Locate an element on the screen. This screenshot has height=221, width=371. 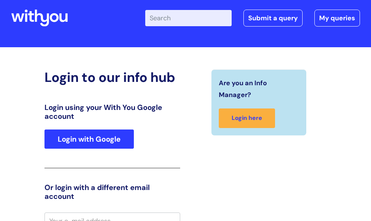
a: My queries is located at coordinates (338, 18).